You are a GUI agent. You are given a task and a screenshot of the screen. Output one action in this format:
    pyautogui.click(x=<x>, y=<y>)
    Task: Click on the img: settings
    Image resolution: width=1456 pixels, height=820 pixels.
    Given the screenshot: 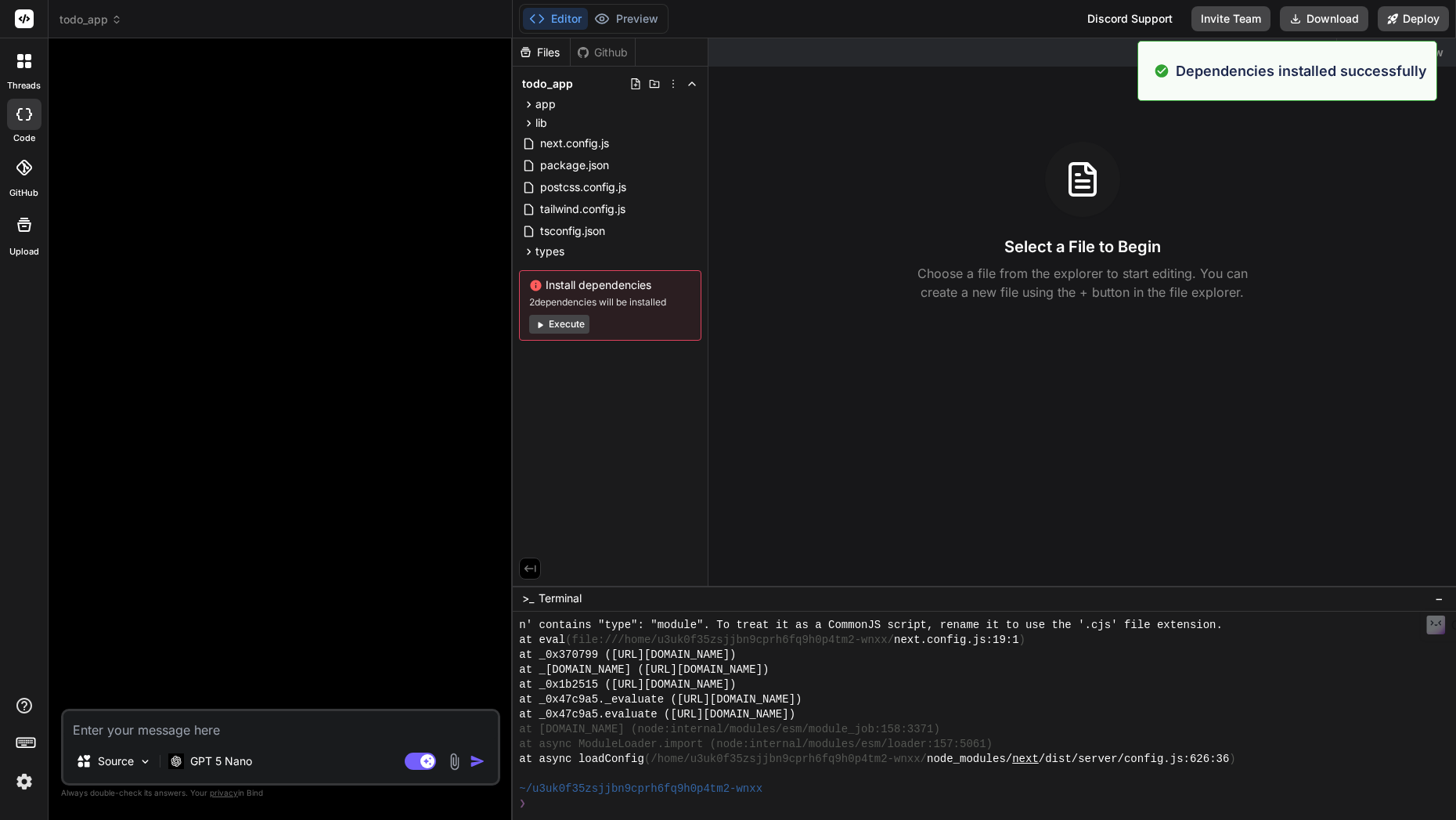 What is the action you would take?
    pyautogui.click(x=24, y=781)
    